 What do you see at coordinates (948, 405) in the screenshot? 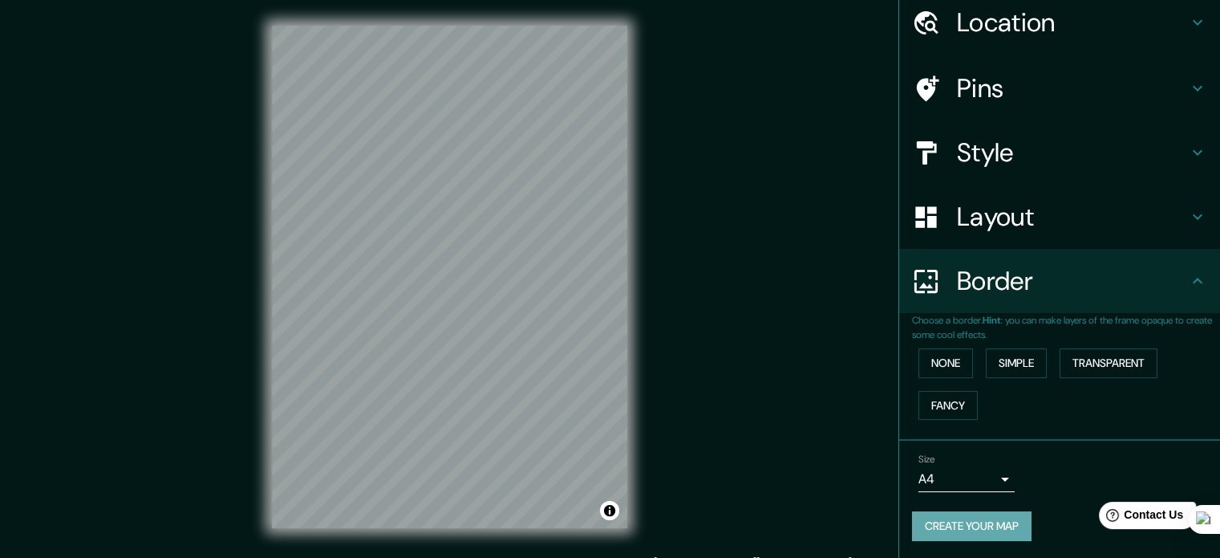
I see `button: Fancy` at bounding box center [948, 405].